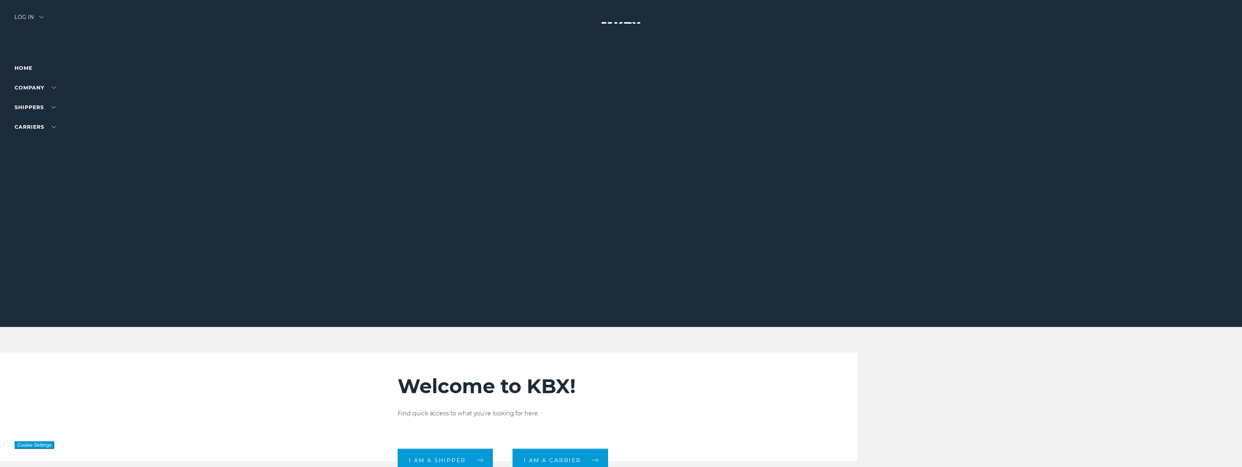  I want to click on img: arrow, so click(41, 17).